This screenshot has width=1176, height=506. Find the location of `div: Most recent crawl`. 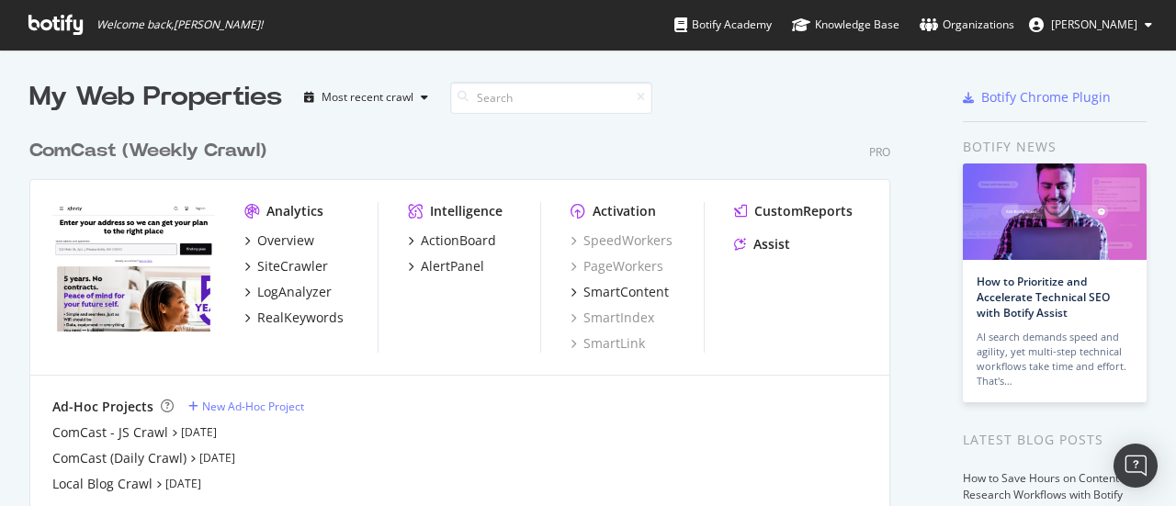

div: Most recent crawl is located at coordinates (367, 97).